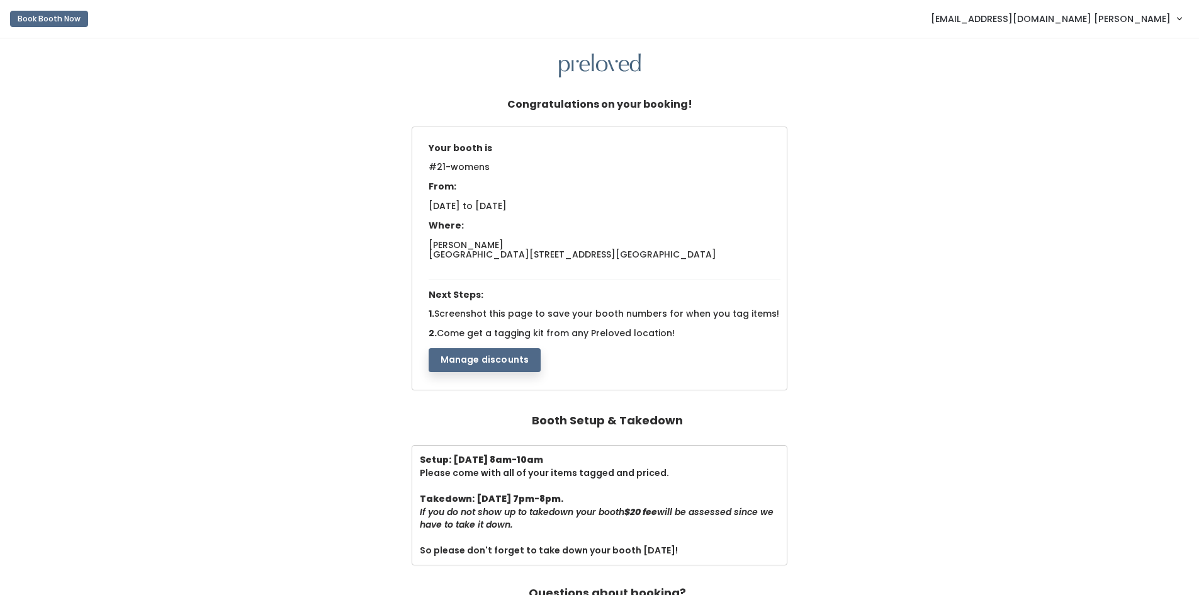 The width and height of the screenshot is (1199, 595). What do you see at coordinates (600, 65) in the screenshot?
I see `img: preloved logo` at bounding box center [600, 65].